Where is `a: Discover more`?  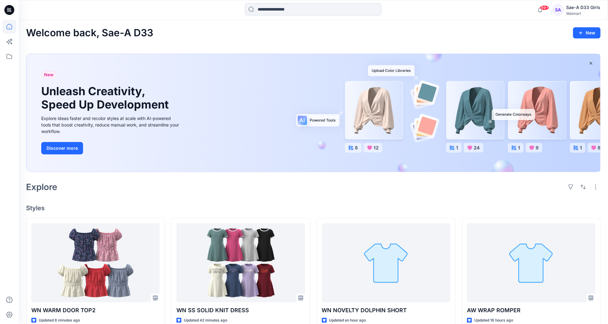 a: Discover more is located at coordinates (111, 148).